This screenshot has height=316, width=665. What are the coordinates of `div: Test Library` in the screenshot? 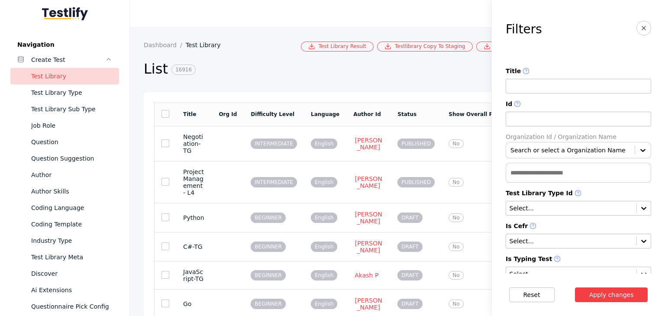 It's located at (71, 76).